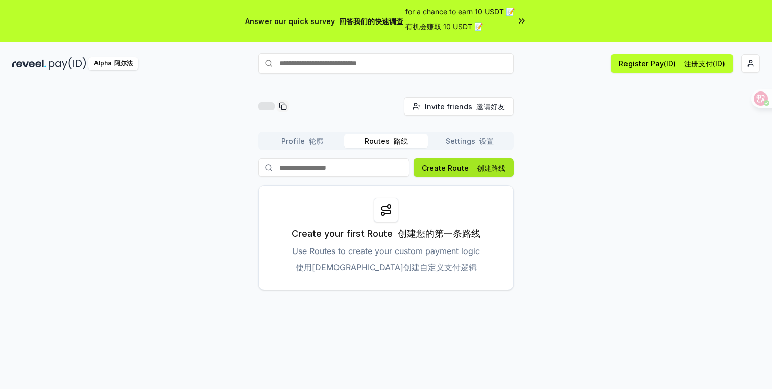  What do you see at coordinates (464, 168) in the screenshot?
I see `button: Create Route 创建路线` at bounding box center [464, 168].